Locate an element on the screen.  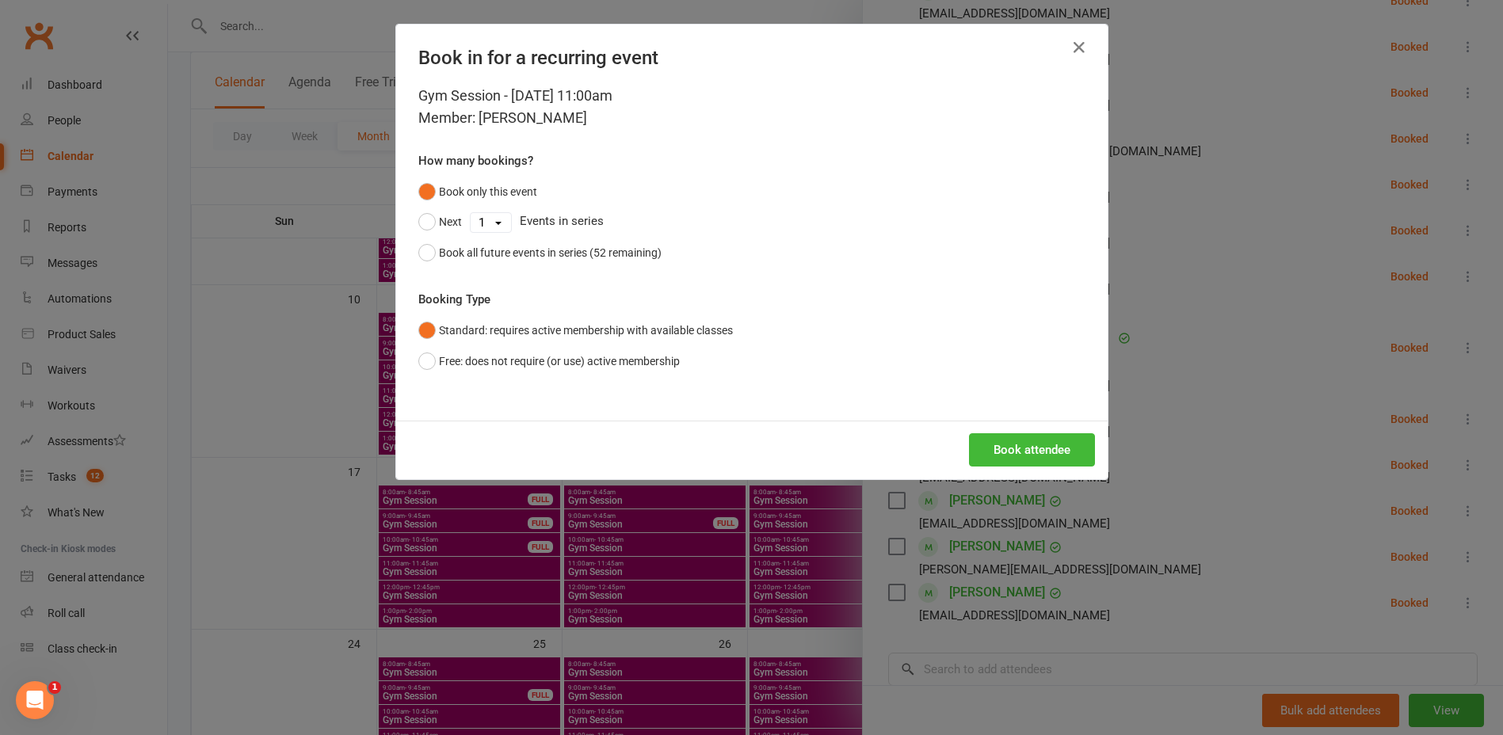
label: Booking Type is located at coordinates (454, 299).